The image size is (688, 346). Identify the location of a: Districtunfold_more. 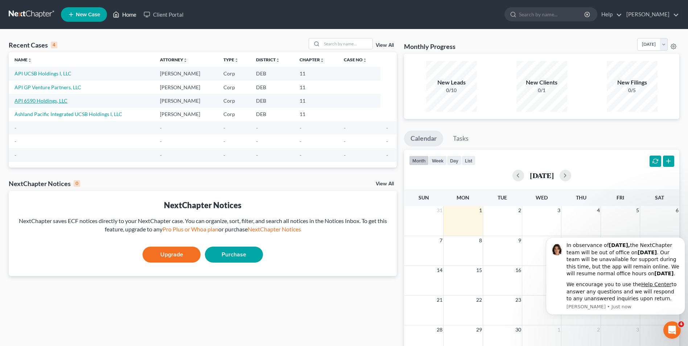
(268, 59).